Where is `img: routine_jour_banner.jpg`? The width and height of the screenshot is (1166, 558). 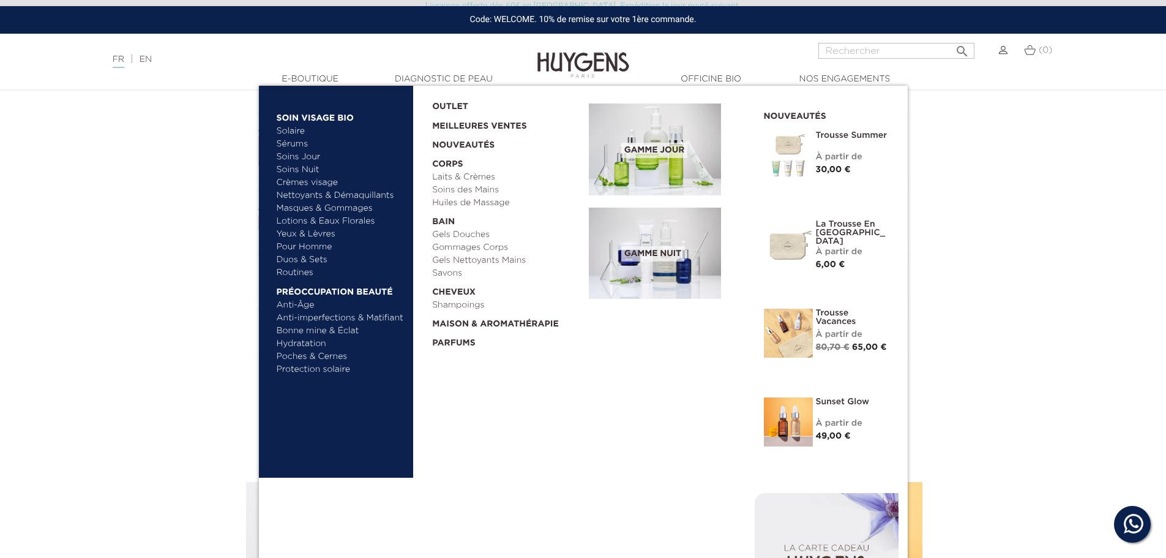 img: routine_jour_banner.jpg is located at coordinates (655, 149).